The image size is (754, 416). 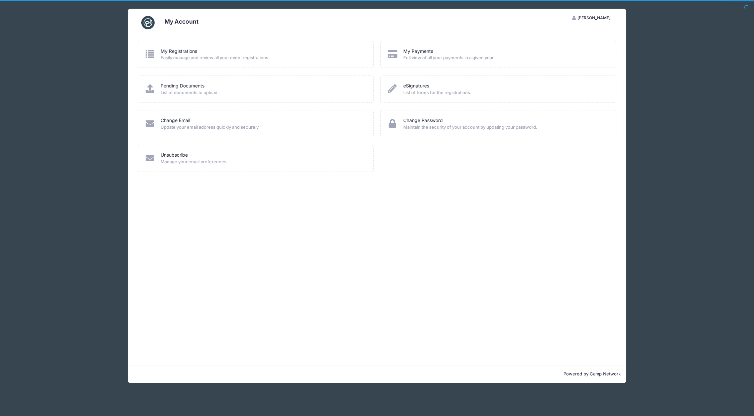 What do you see at coordinates (182, 86) in the screenshot?
I see `a: Pending Documents` at bounding box center [182, 86].